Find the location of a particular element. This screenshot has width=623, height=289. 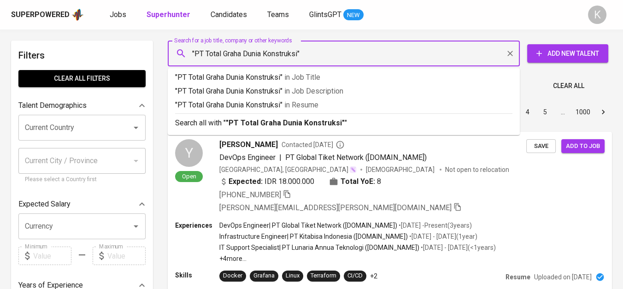

div: IDR 18.000.000 is located at coordinates (267, 181).